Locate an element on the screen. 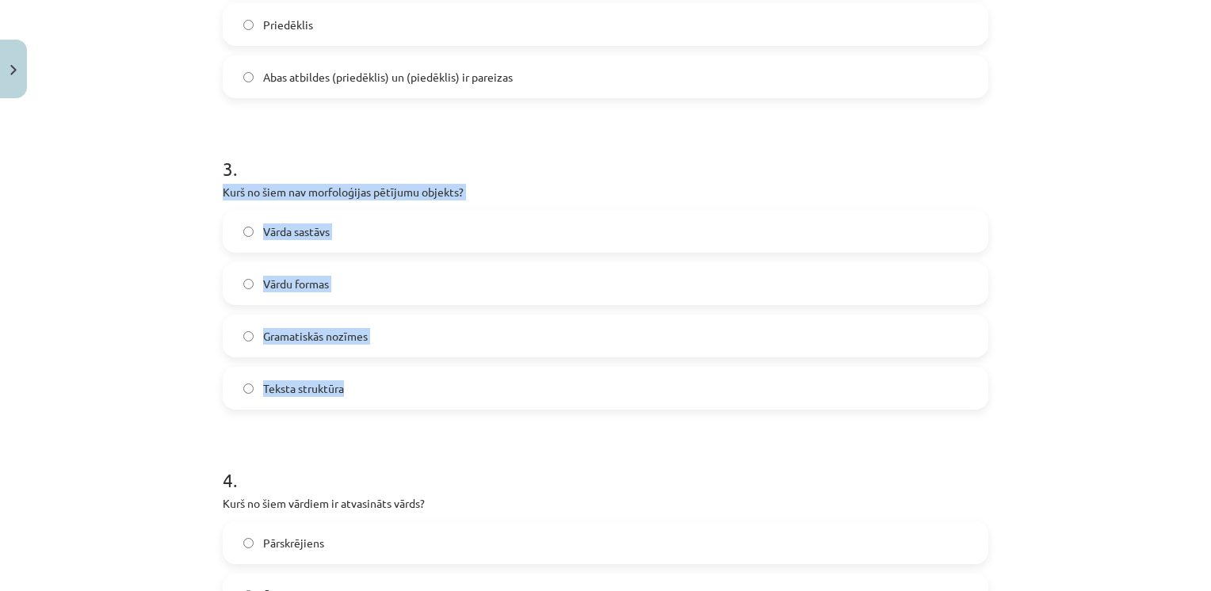 Image resolution: width=1211 pixels, height=591 pixels. span: Pārskrējiens is located at coordinates (293, 543).